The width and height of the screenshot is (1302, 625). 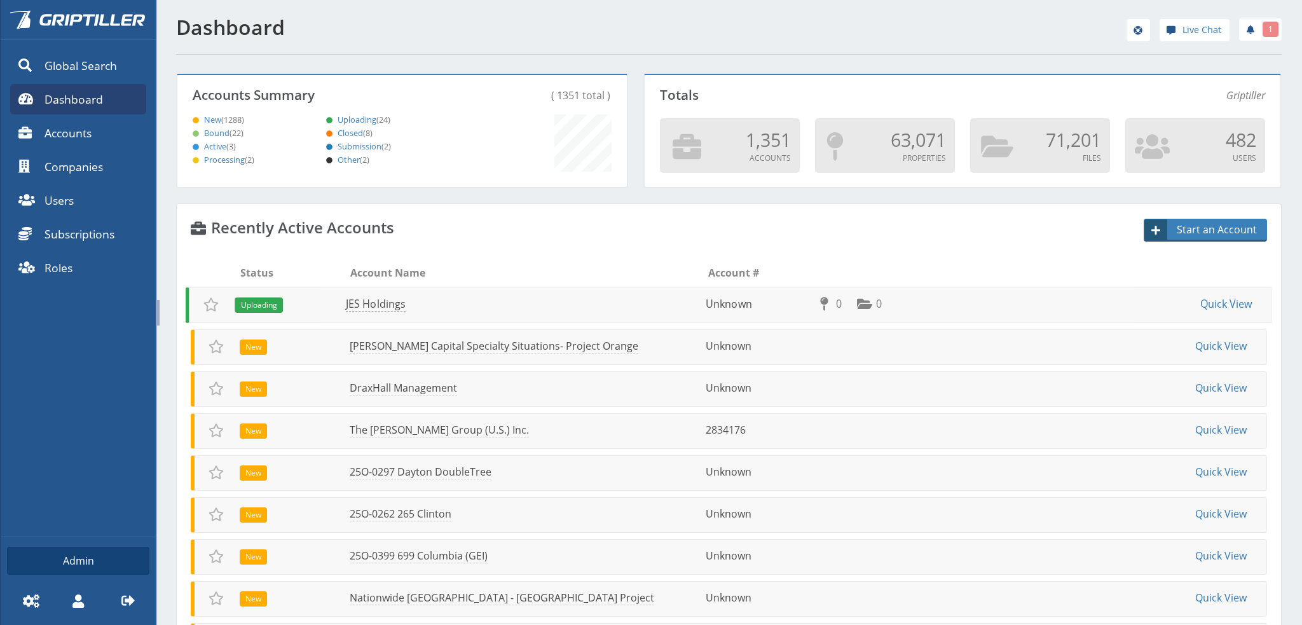 What do you see at coordinates (1245, 95) in the screenshot?
I see `span: Griptiller` at bounding box center [1245, 95].